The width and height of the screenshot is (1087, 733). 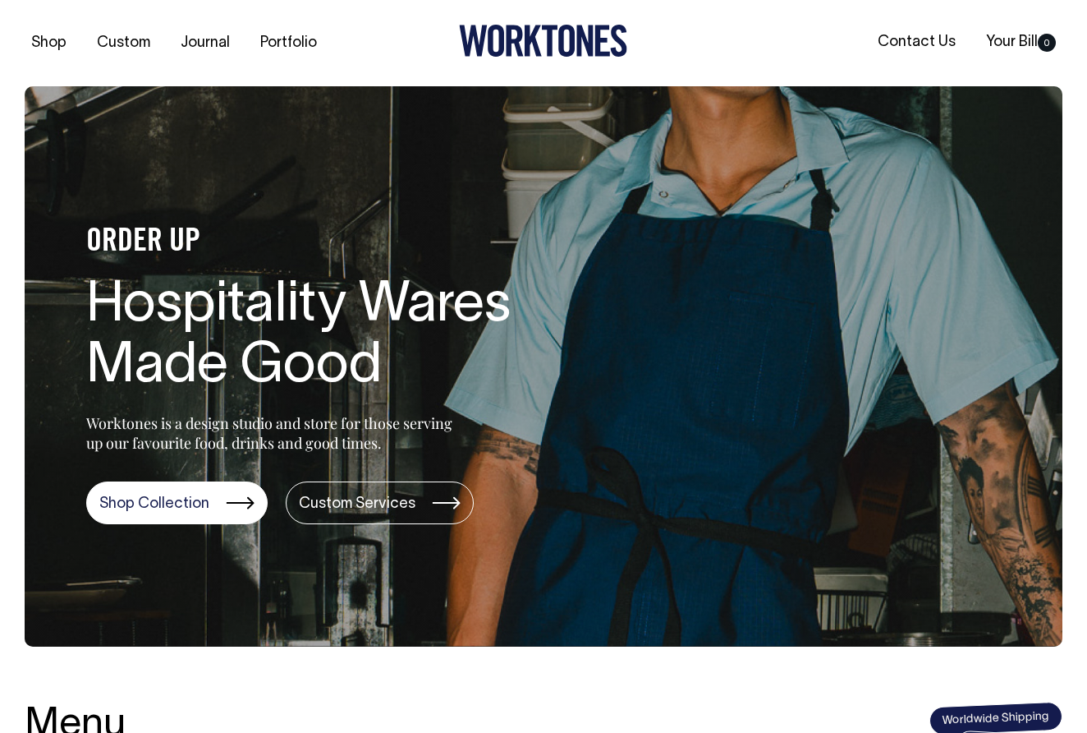 I want to click on h4: ORDER UP, so click(x=349, y=242).